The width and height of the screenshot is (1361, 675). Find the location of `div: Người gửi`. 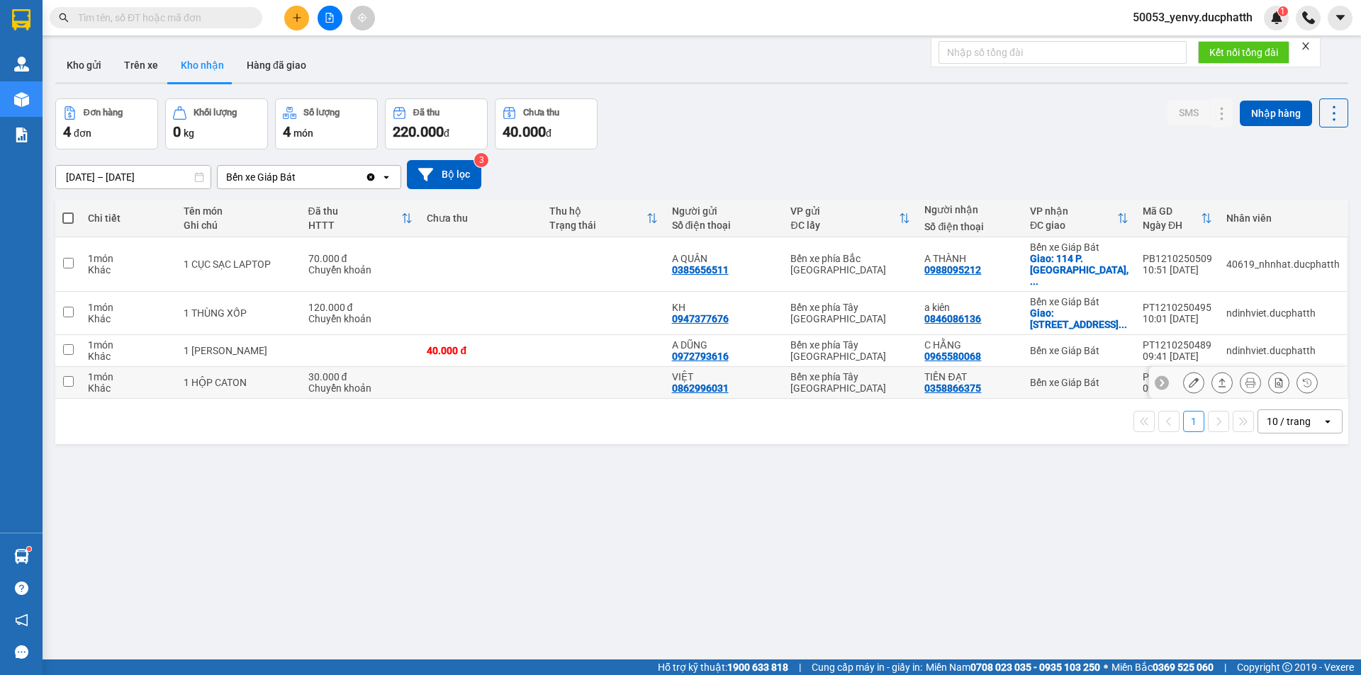

div: Người gửi is located at coordinates (724, 211).